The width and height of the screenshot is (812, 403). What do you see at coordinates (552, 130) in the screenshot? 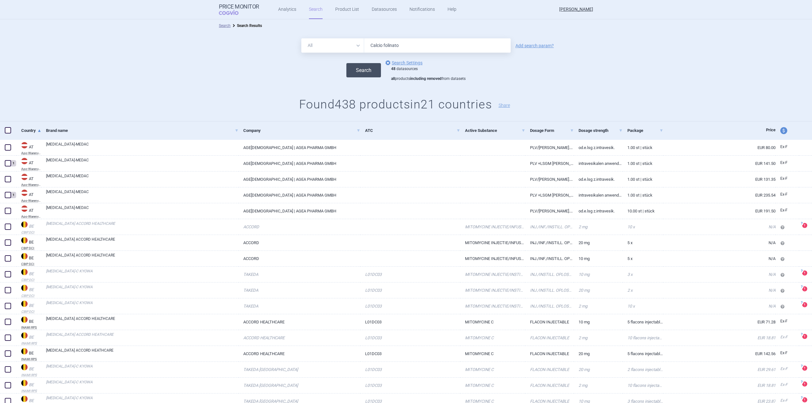
I see `a: Dosage Form` at bounding box center [552, 130].